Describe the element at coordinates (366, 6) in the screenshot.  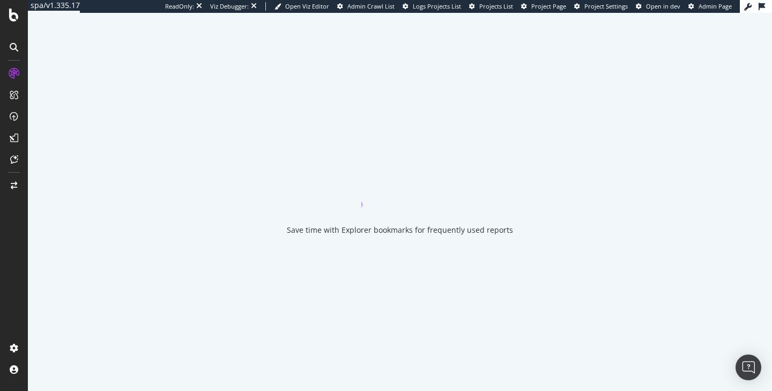
I see `a: Admin Crawl List` at that location.